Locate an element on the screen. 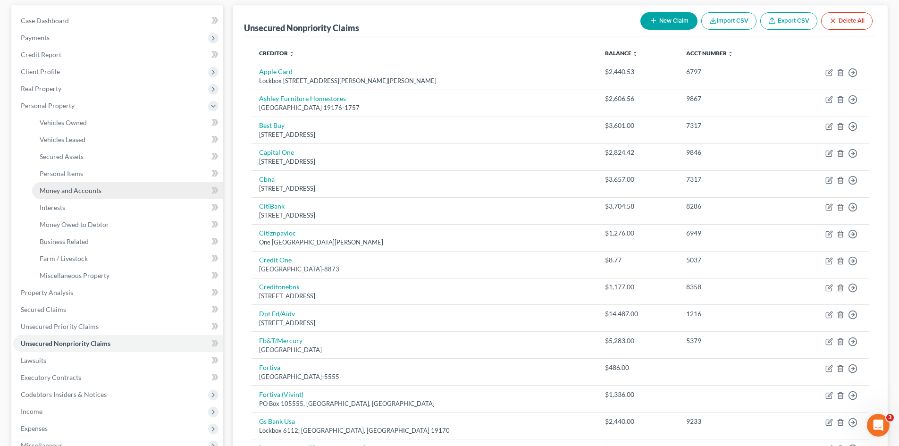  button: New Claim is located at coordinates (669, 21).